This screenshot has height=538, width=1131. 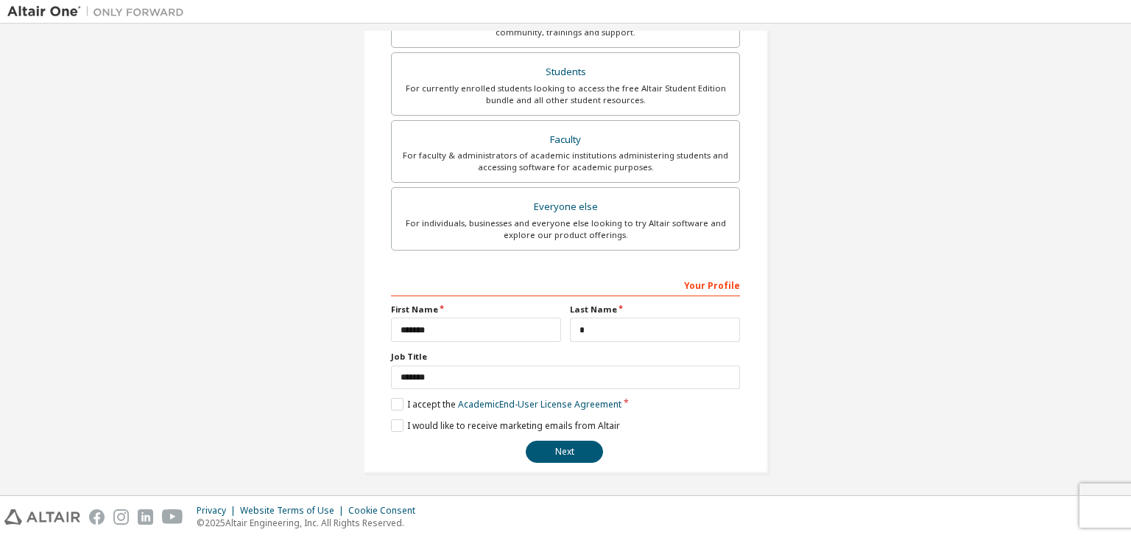 What do you see at coordinates (566, 229) in the screenshot?
I see `div: For individuals, businesses and everyone else looking to try Altair software and explore our prod...` at bounding box center [566, 229].